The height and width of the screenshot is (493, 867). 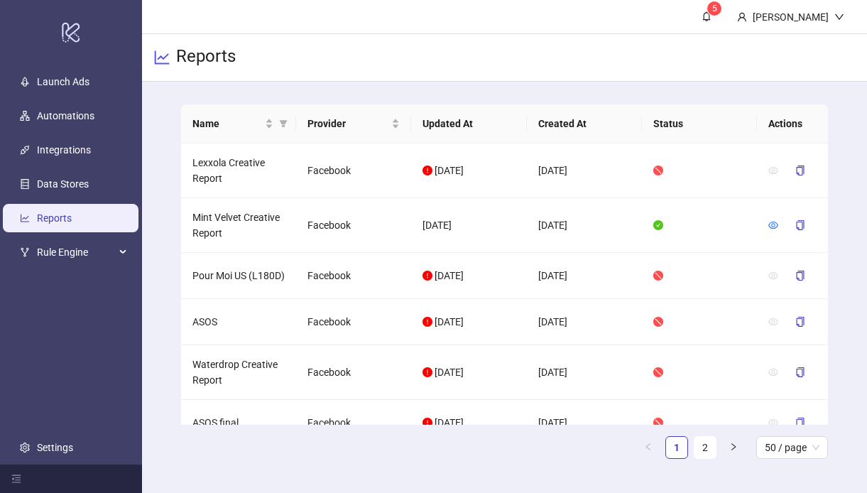 I want to click on a: eye, so click(x=773, y=225).